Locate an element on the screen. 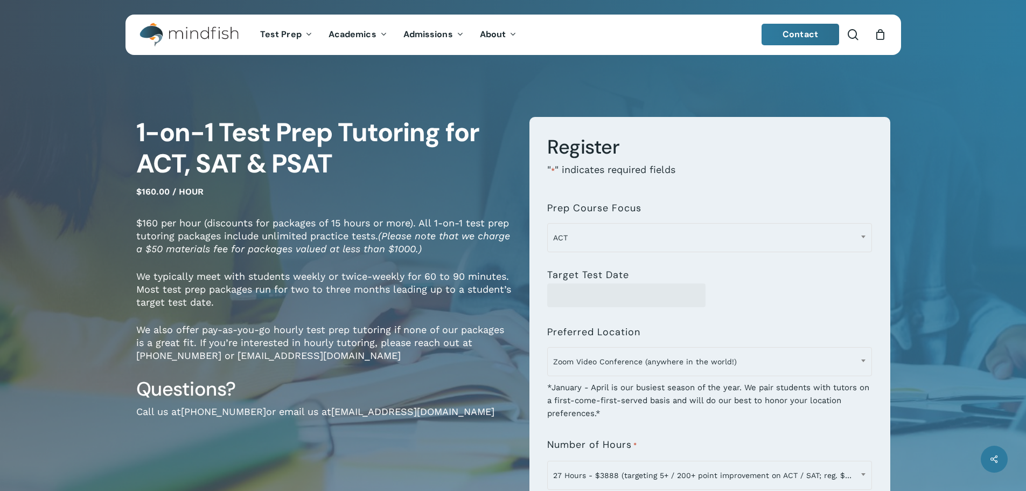 The image size is (1026, 491). span: $160.00 / hour is located at coordinates (170, 191).